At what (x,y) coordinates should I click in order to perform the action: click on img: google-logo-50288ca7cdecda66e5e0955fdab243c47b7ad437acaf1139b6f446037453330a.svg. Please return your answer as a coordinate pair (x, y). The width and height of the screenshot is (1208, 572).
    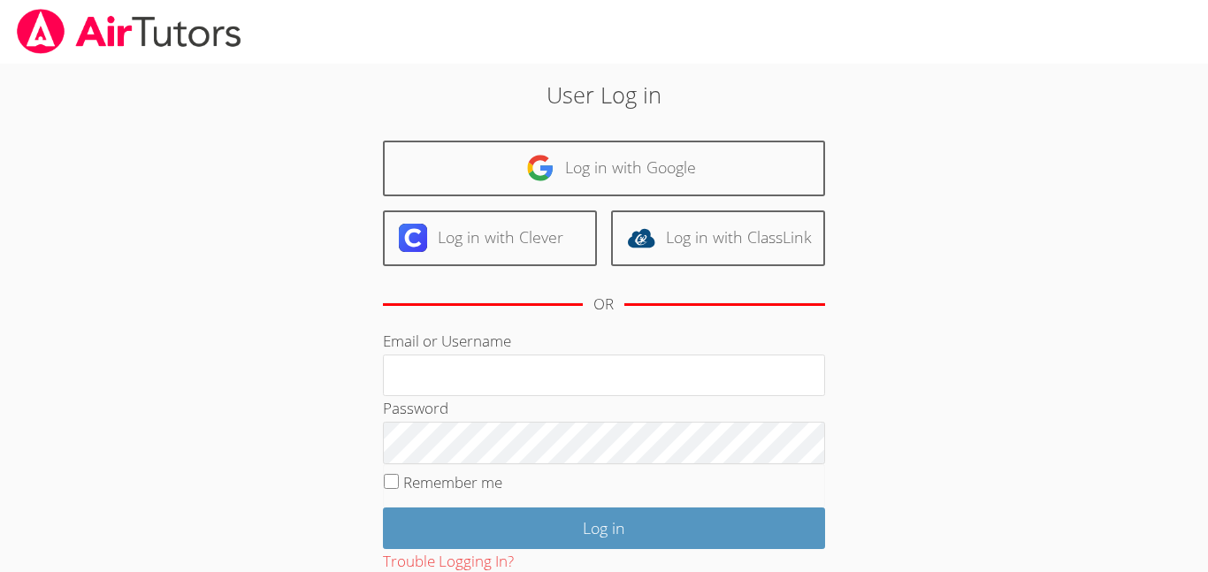
    Looking at the image, I should click on (540, 168).